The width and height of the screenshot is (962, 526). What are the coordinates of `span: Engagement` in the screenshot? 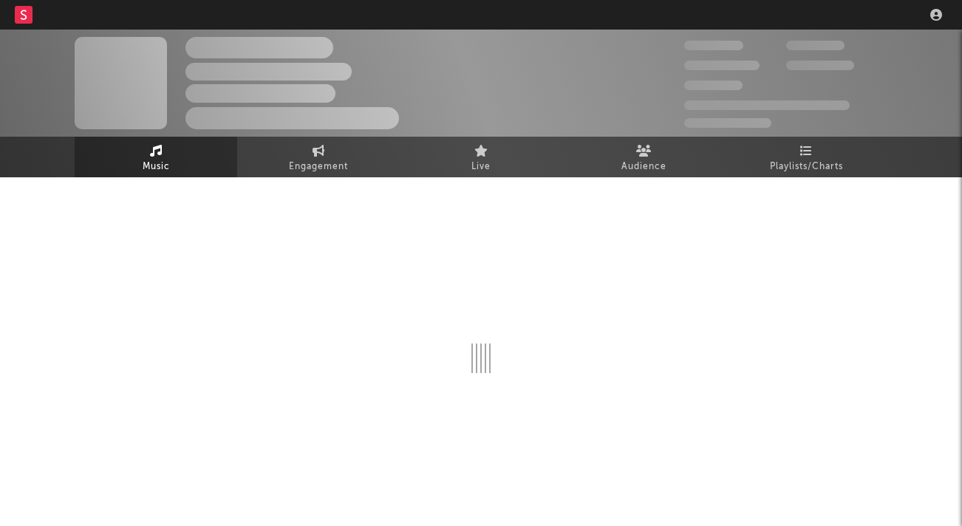 It's located at (318, 167).